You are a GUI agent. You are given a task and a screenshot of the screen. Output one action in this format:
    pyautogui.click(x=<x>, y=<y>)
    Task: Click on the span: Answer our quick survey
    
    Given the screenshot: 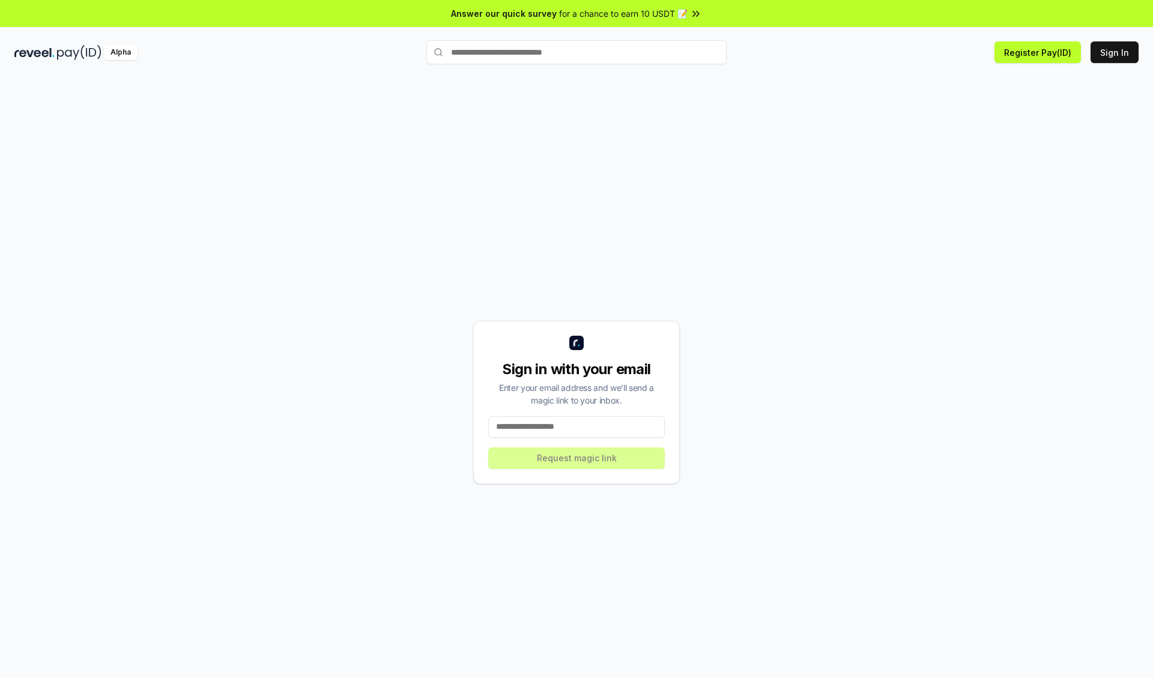 What is the action you would take?
    pyautogui.click(x=504, y=13)
    